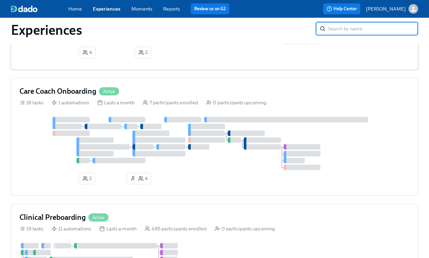 This screenshot has height=258, width=429. I want to click on h4: Care Coach Onboarding, so click(58, 91).